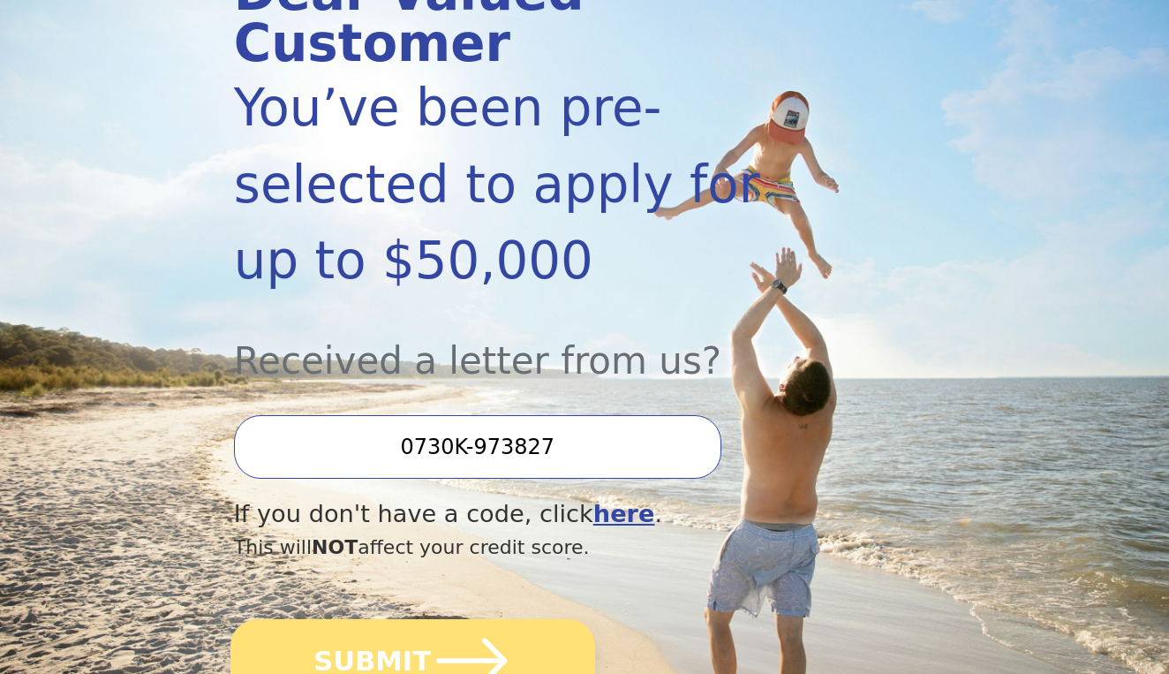 This screenshot has height=674, width=1169. What do you see at coordinates (531, 185) in the screenshot?
I see `div: You’ve been pre-selected to apply for up to $50,000` at bounding box center [531, 185].